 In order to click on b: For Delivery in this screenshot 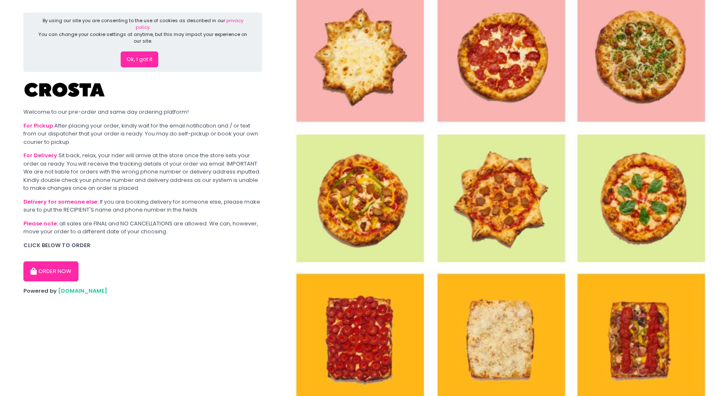, I will do `click(40, 155)`.